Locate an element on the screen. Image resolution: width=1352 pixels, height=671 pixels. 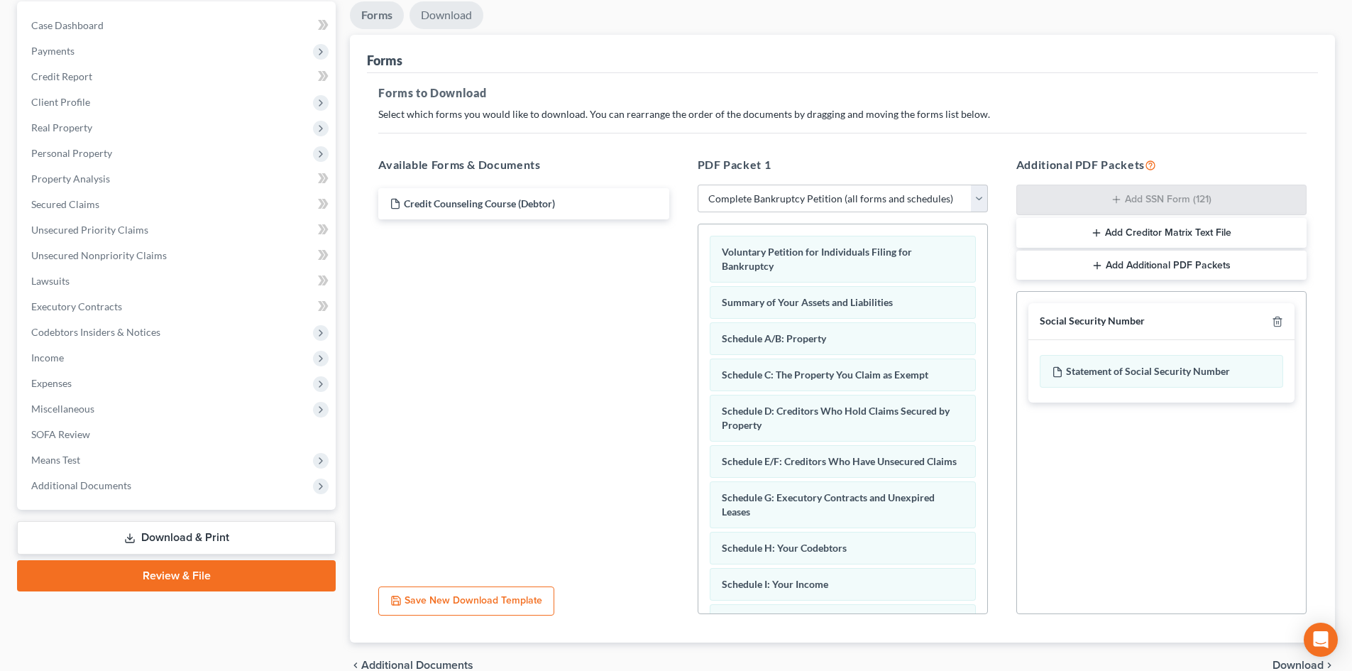
span: Schedule C: The Property You Claim as Exempt is located at coordinates (825, 374).